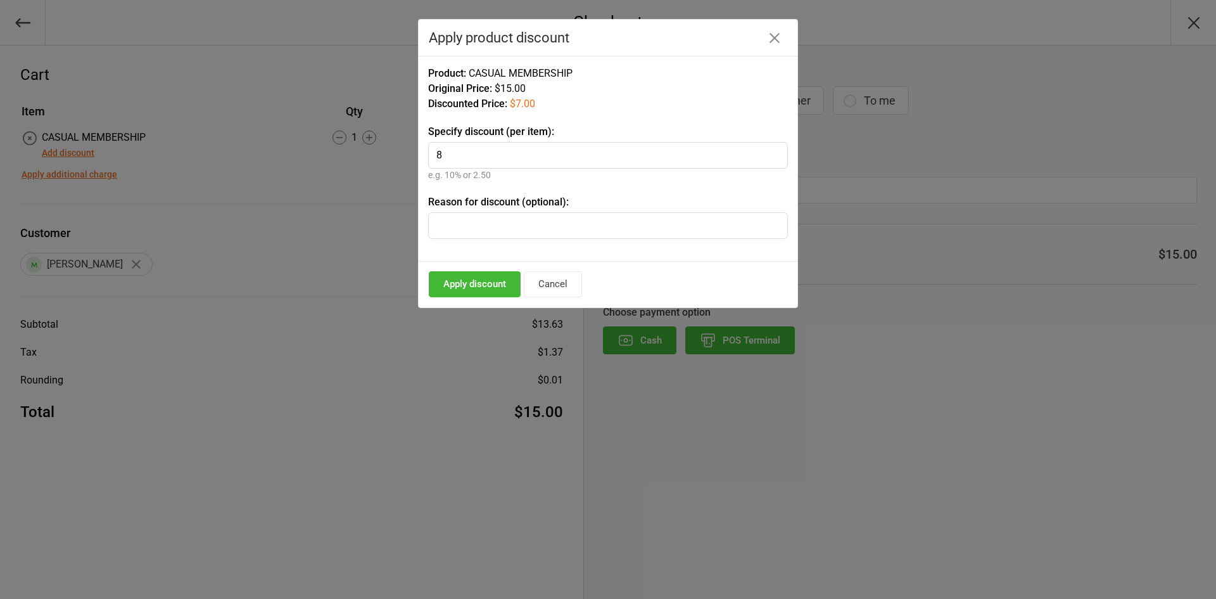  Describe the element at coordinates (608, 89) in the screenshot. I see `div: $15.00` at that location.